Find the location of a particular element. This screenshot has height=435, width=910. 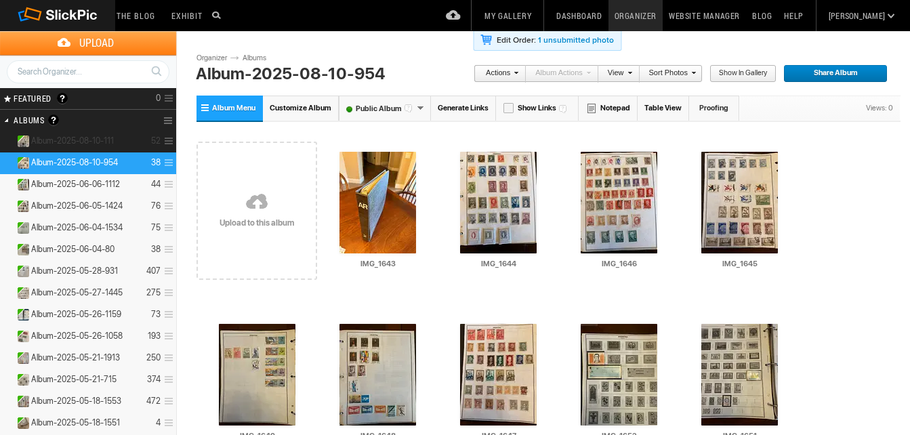

span: Album-2025-06-06-1112 is located at coordinates (75, 184).